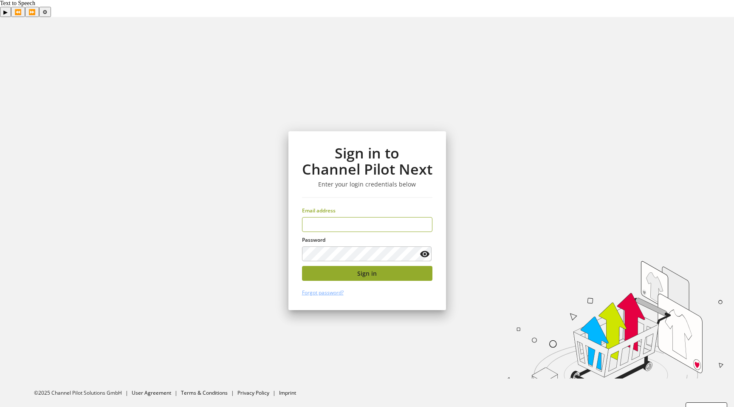  Describe the element at coordinates (313, 239) in the screenshot. I see `span: Password` at that location.